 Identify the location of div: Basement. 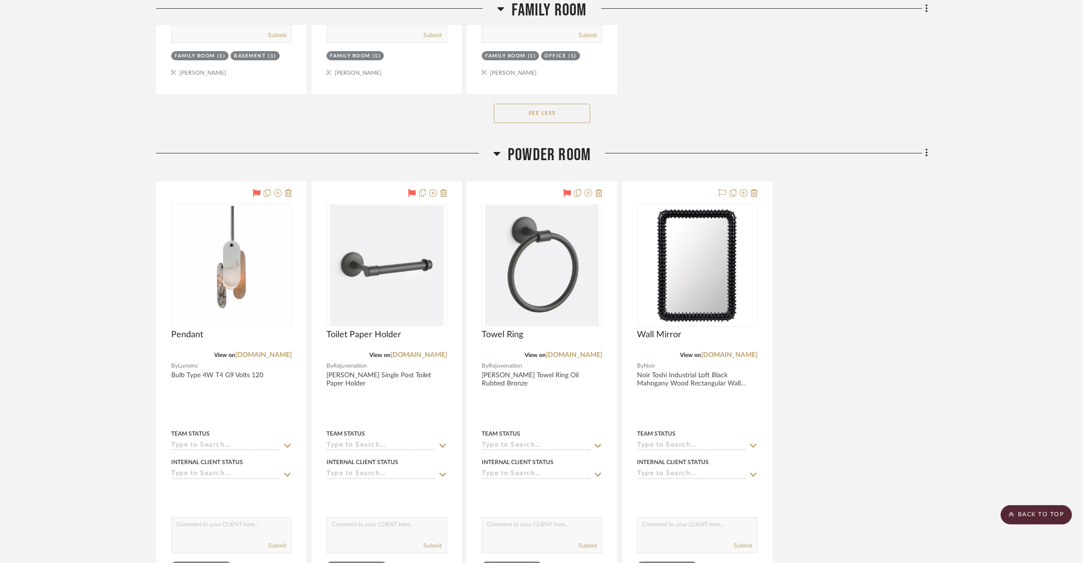
(250, 56).